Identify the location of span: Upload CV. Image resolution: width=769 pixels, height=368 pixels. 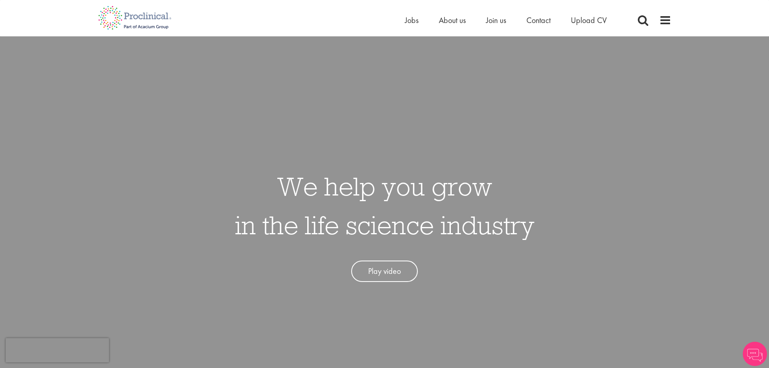
(588, 20).